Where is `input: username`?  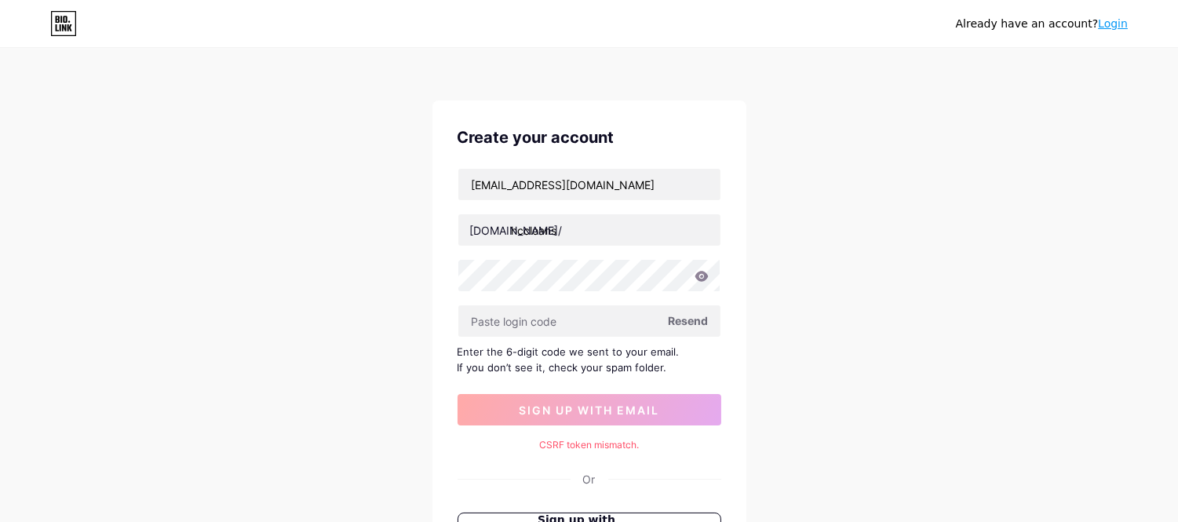
input: username is located at coordinates (589, 230).